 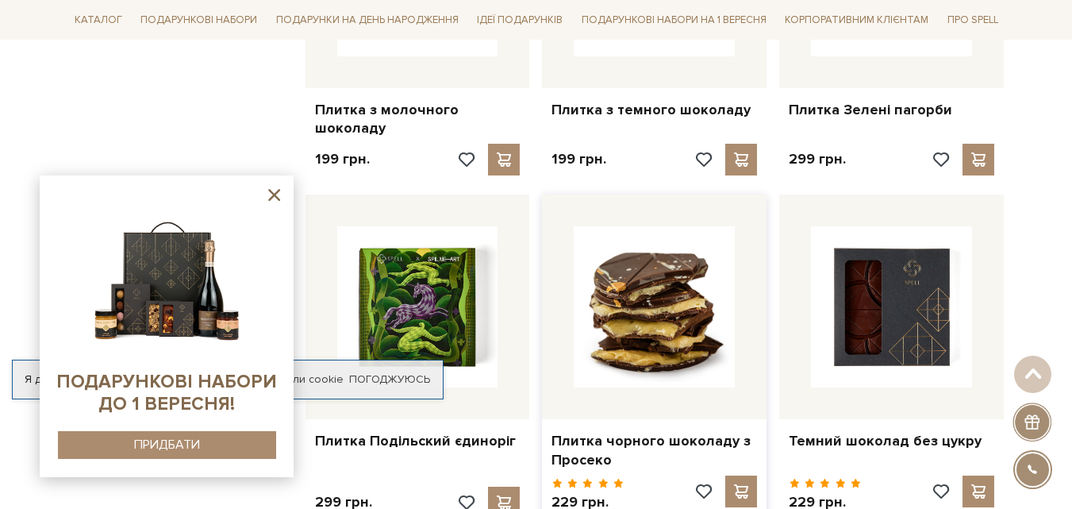 I want to click on p: 299 грн., so click(x=817, y=159).